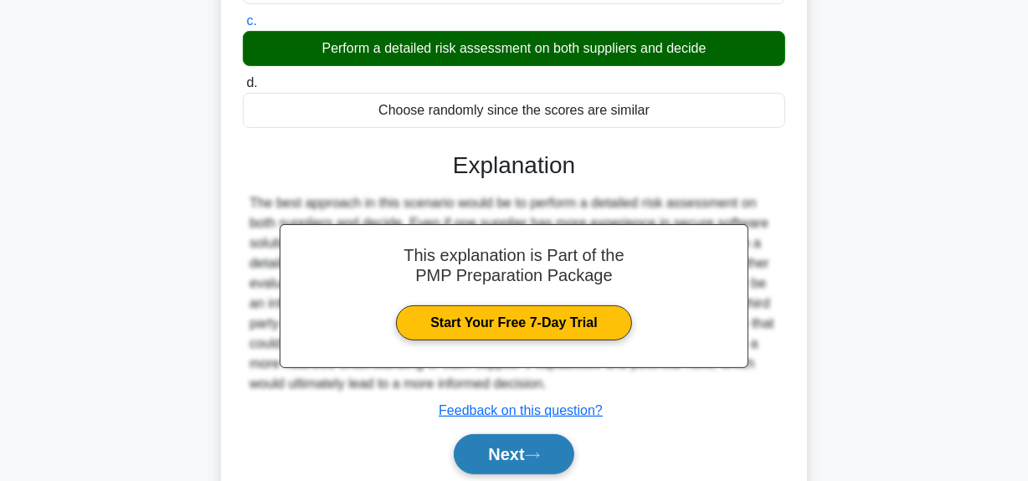 The image size is (1028, 481). What do you see at coordinates (514, 294) in the screenshot?
I see `div: The best approach in this scenario would be to perform a detailed risk assessment on both supplie...` at bounding box center [514, 294].